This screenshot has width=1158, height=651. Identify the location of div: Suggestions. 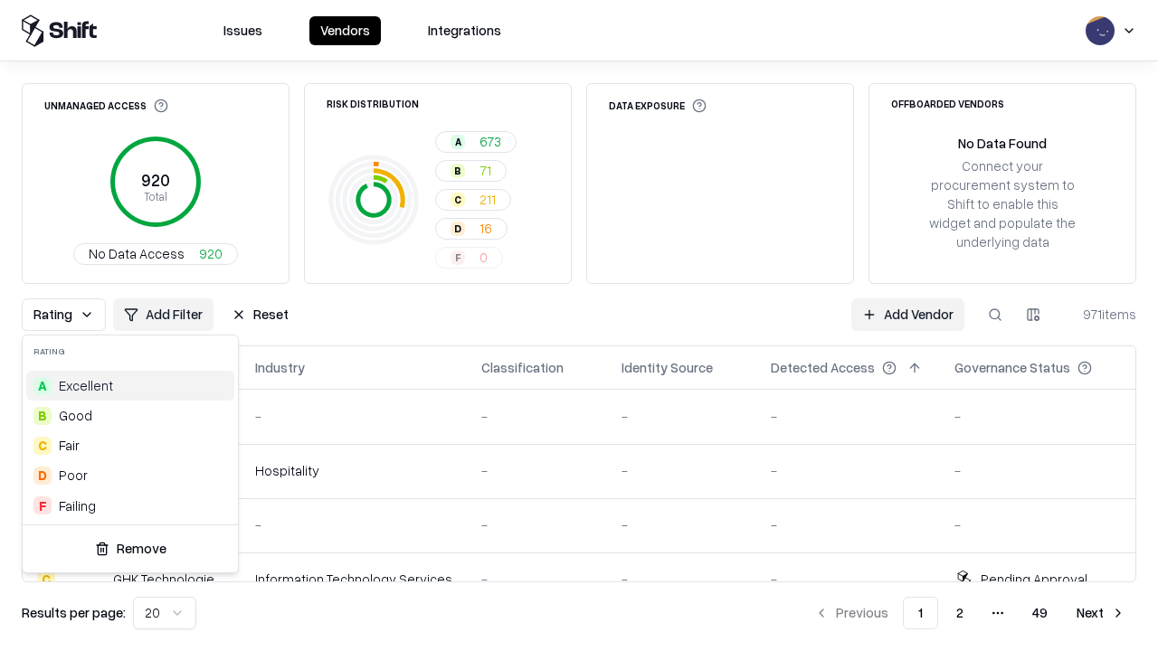
(130, 446).